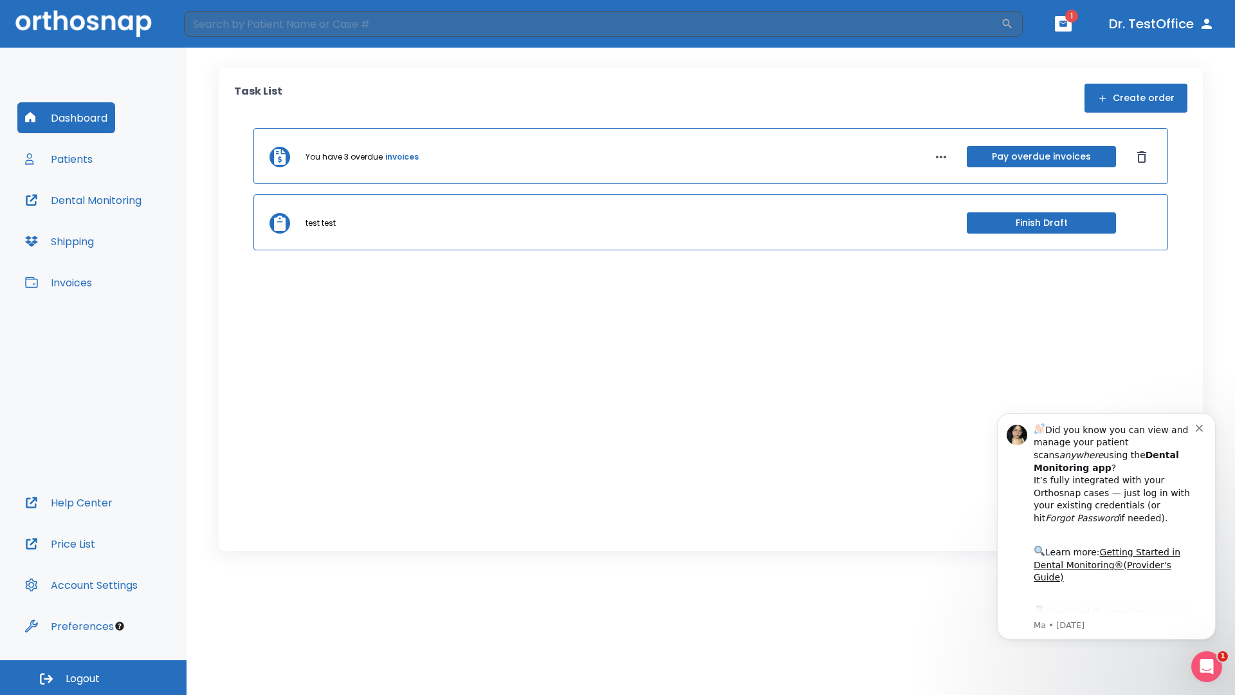 This screenshot has width=1235, height=695. Describe the element at coordinates (137, 235) in the screenshot. I see `div: Download the app: | ​ Let us know if you need help getting started!` at that location.